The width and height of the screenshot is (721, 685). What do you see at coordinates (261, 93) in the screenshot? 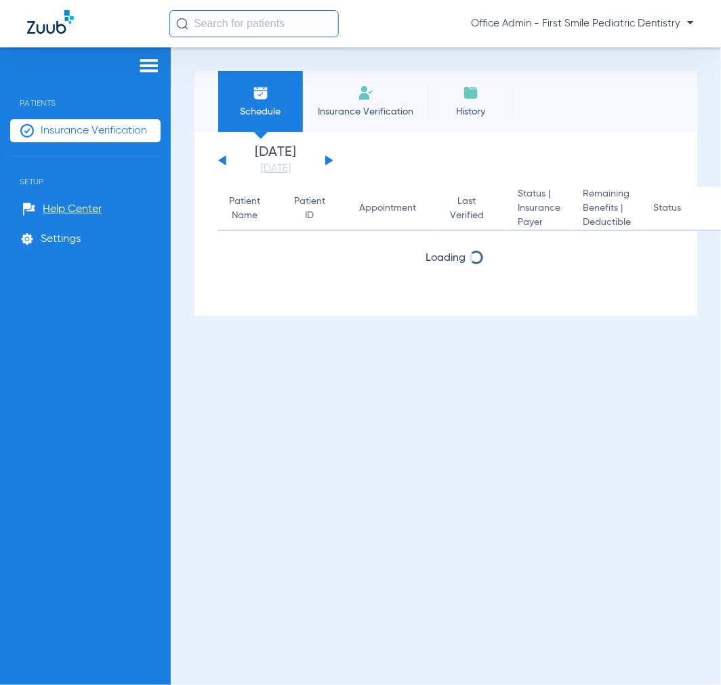
I see `img: Schedule` at bounding box center [261, 93].